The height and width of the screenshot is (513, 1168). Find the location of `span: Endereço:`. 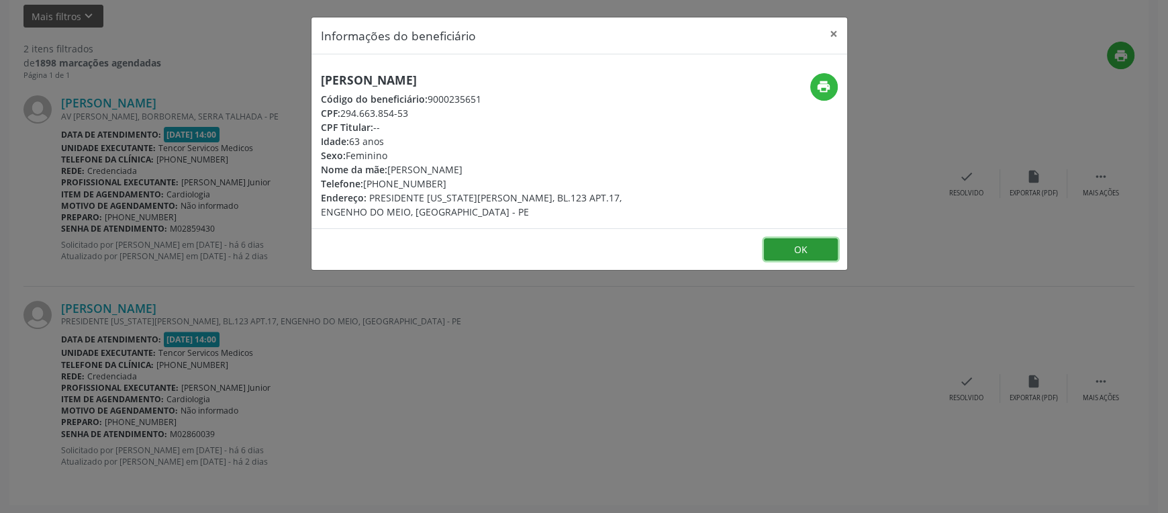

span: Endereço: is located at coordinates (344, 197).